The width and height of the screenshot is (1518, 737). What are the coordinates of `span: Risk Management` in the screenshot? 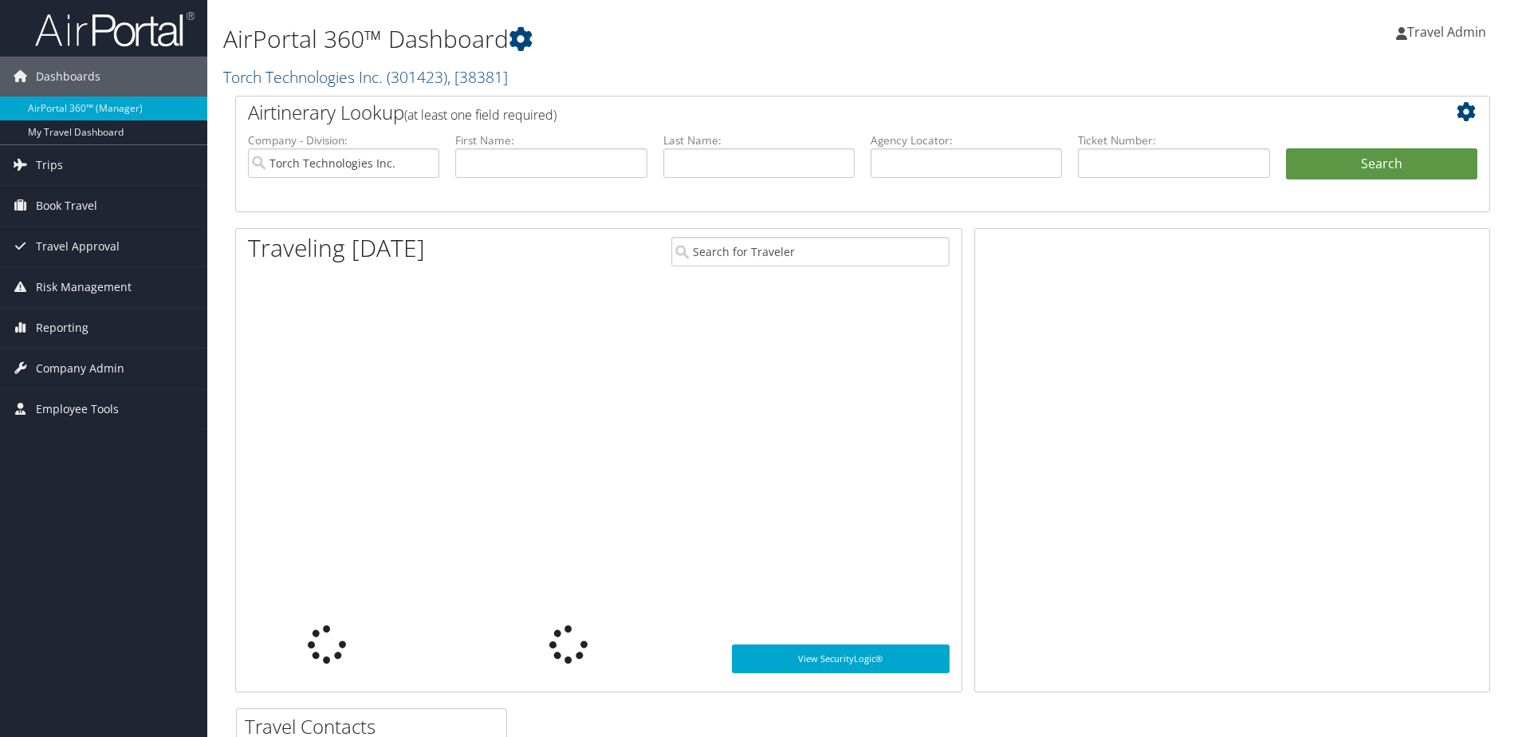 It's located at (84, 287).